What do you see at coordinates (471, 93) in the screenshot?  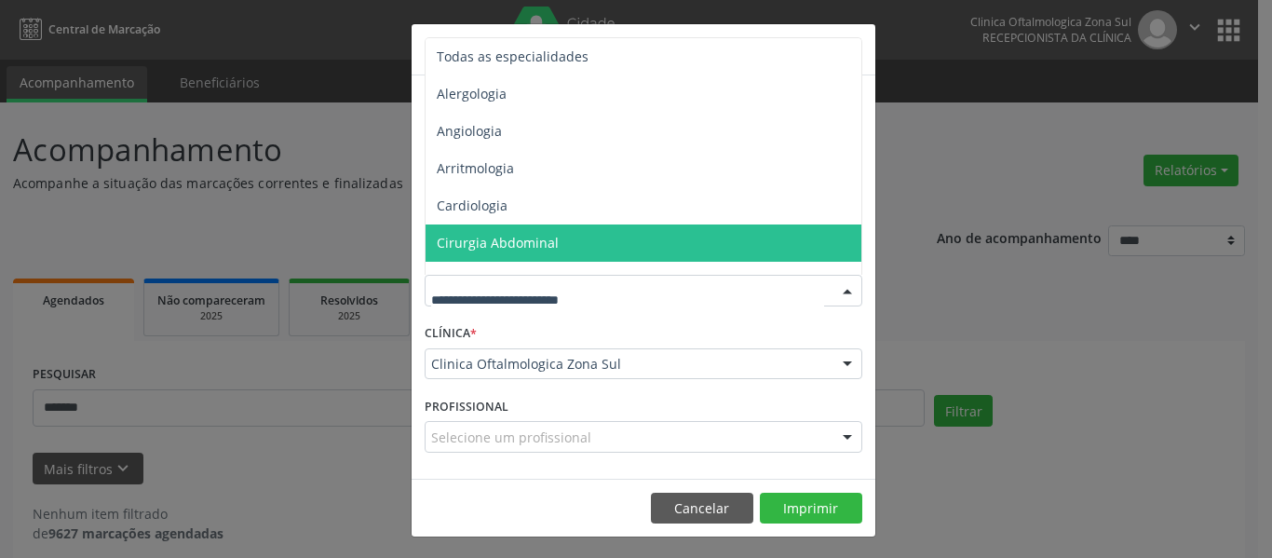 I see `span: Alergologia` at bounding box center [471, 93].